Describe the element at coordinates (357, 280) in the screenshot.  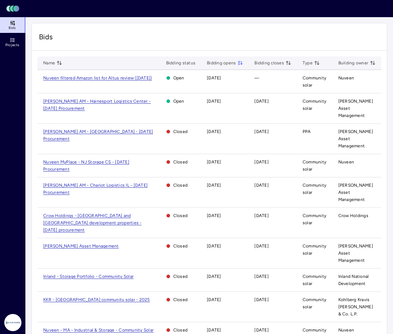
I see `td: Inland National Development` at that location.